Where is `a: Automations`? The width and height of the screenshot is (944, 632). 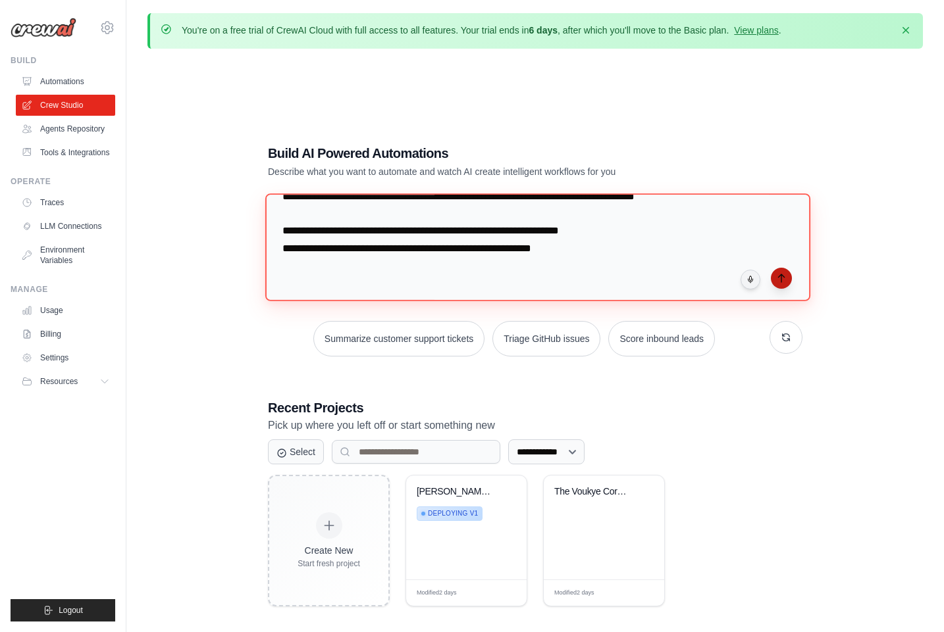
a: Automations is located at coordinates (65, 82).